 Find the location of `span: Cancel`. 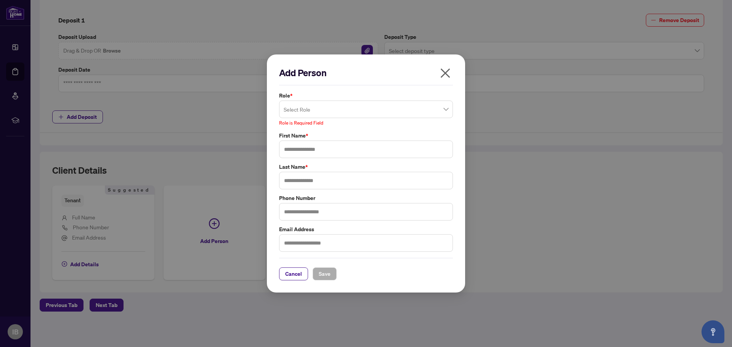

span: Cancel is located at coordinates (293, 274).